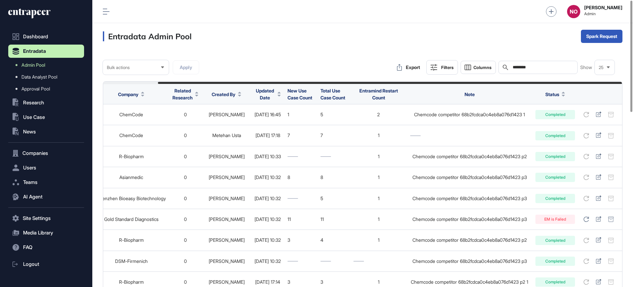 The image size is (633, 287). What do you see at coordinates (38, 233) in the screenshot?
I see `span: Media Library` at bounding box center [38, 233].